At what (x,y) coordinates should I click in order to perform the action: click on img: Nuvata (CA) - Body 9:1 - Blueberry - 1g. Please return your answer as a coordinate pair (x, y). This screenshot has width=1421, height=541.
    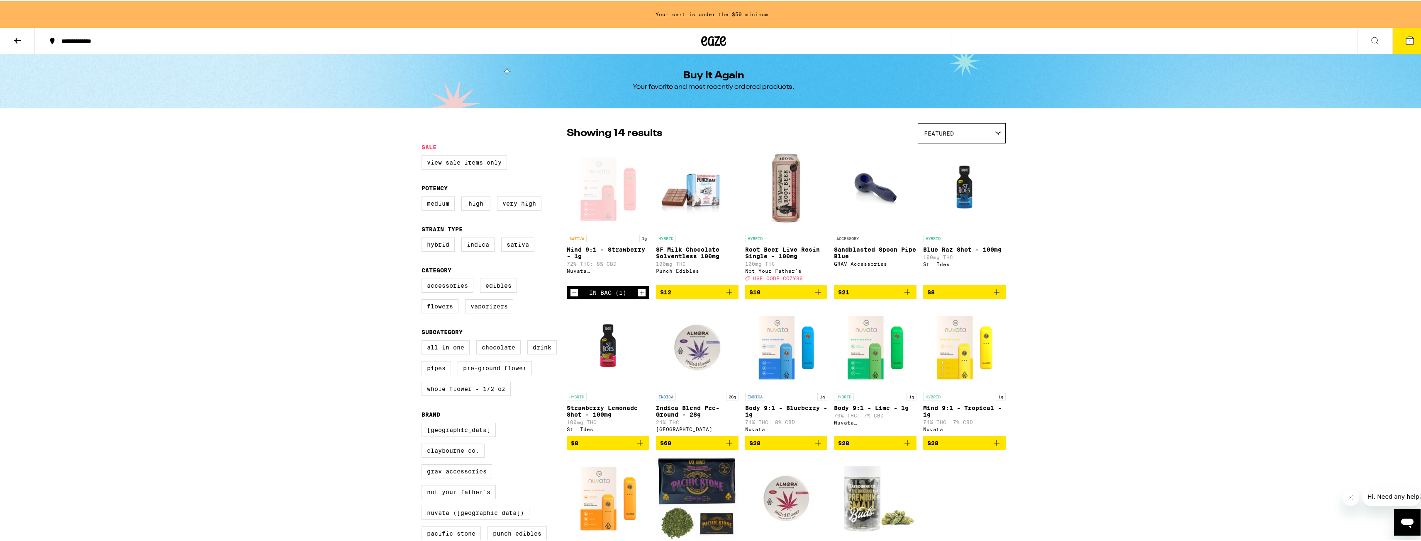
    Looking at the image, I should click on (786, 346).